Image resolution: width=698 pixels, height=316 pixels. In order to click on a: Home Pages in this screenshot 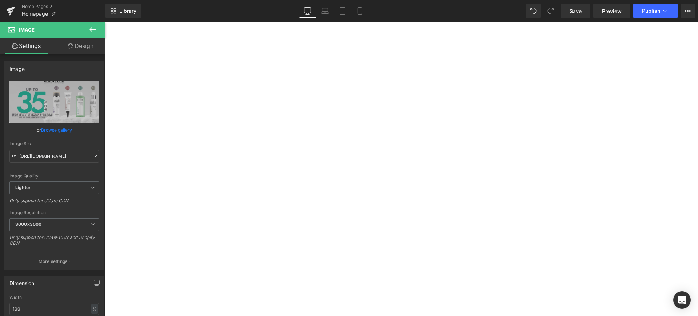, I will do `click(64, 7)`.